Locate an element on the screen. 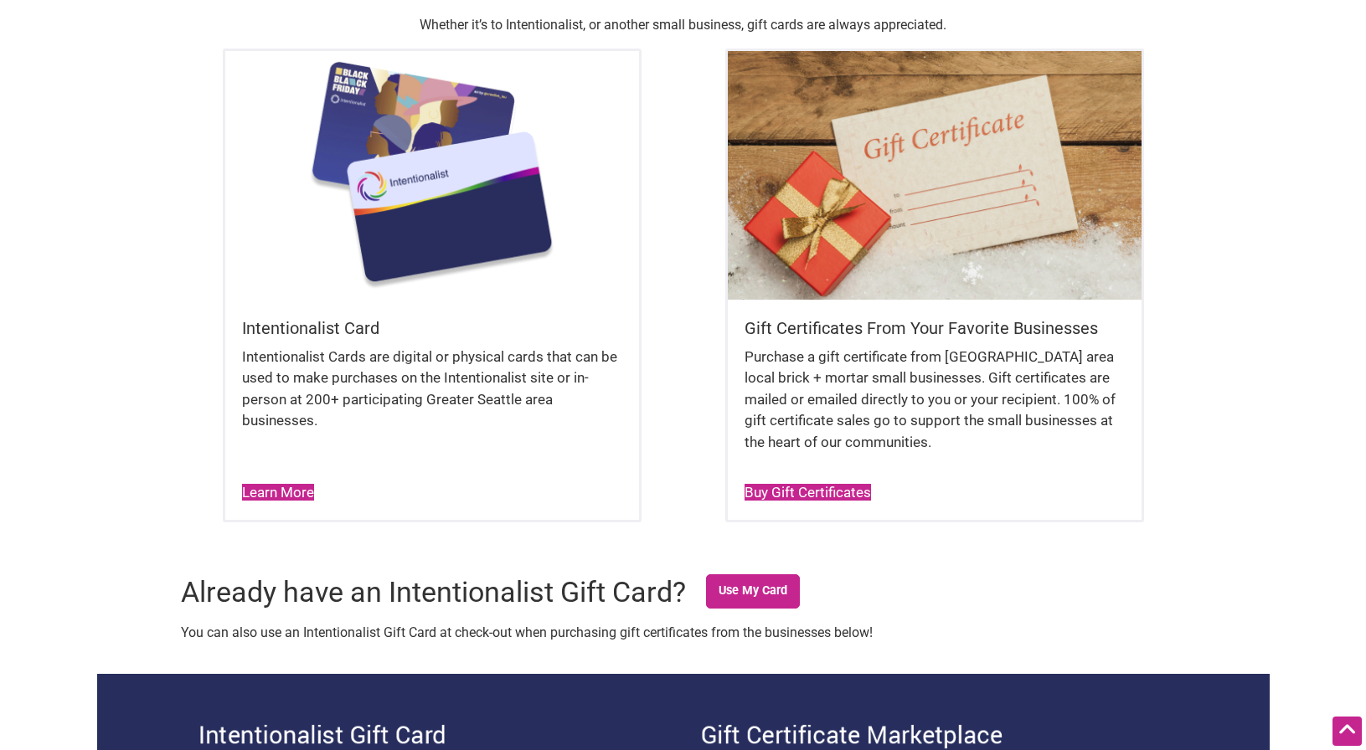  h1: Already have an Intentionalist Gift Card? is located at coordinates (433, 592).